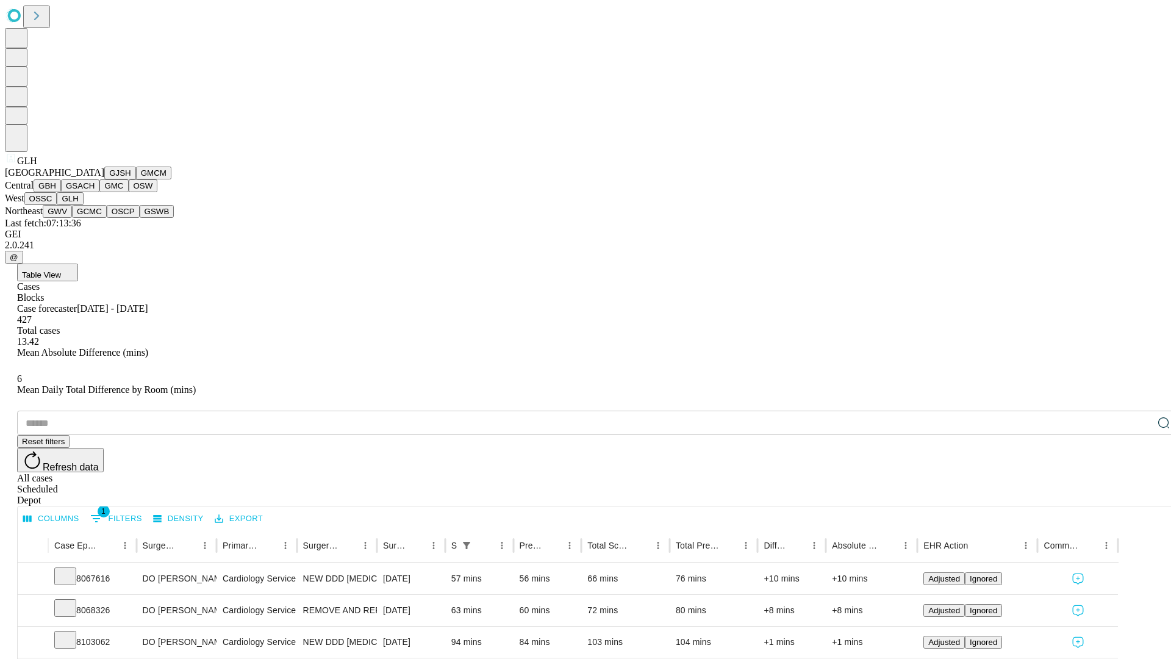 This screenshot has height=659, width=1171. I want to click on div: EHR Action, so click(945, 545).